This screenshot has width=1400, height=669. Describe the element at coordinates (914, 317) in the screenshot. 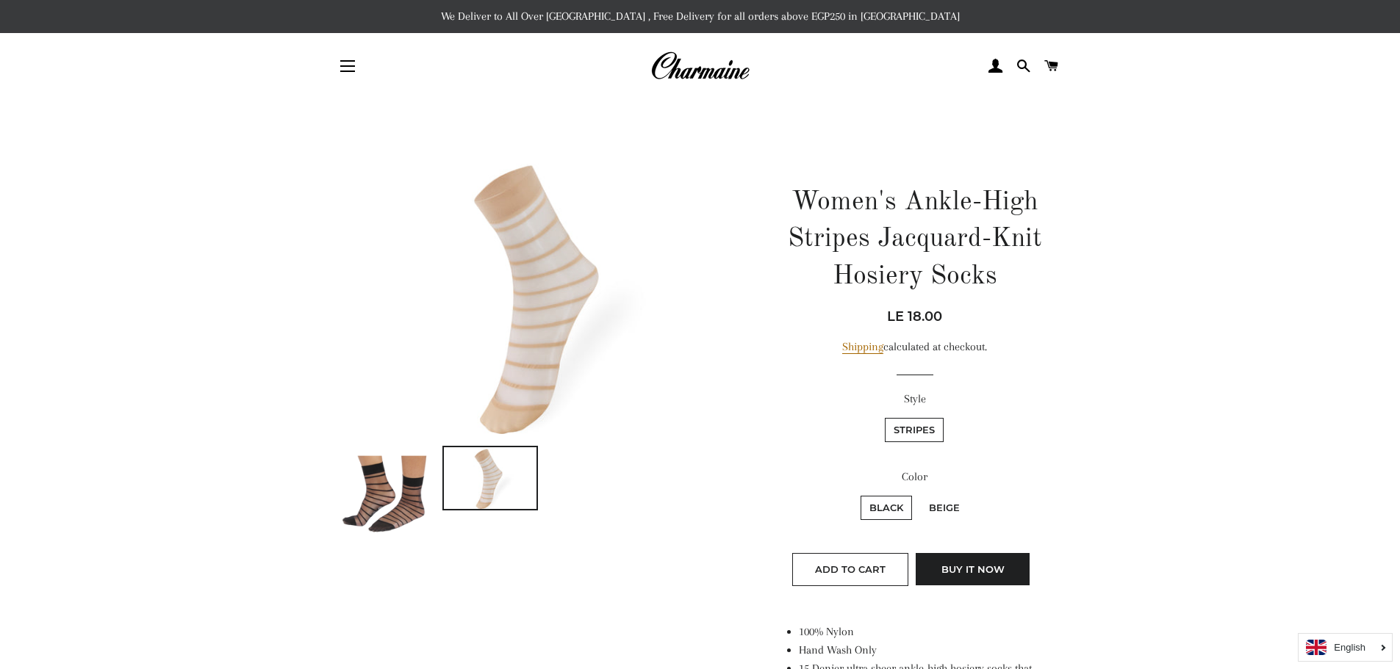

I see `span: LE 18.00` at that location.